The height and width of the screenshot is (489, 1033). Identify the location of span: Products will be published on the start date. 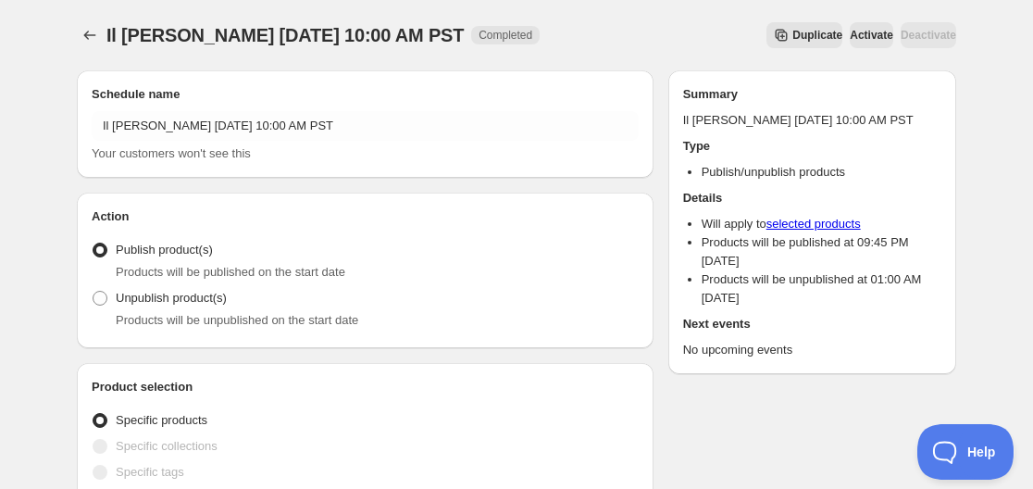
(230, 271).